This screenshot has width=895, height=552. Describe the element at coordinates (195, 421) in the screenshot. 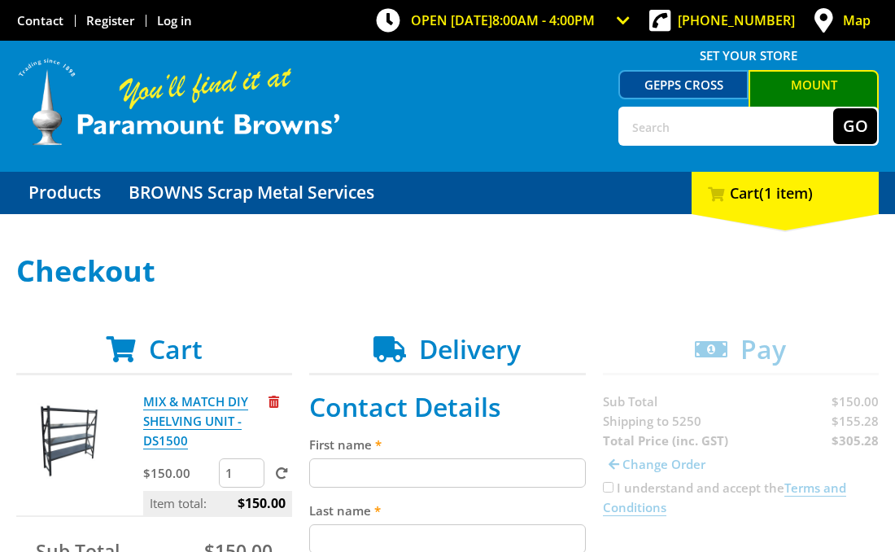

I see `a: MIX & MATCH DIY SHELVING UNIT - DS1500` at that location.